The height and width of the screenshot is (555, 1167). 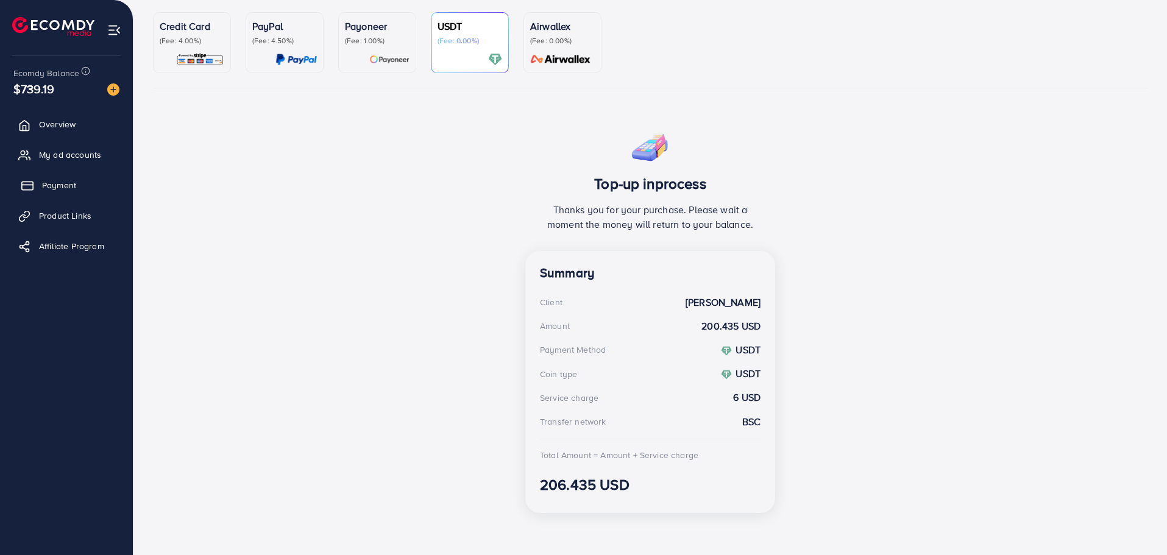 What do you see at coordinates (57, 124) in the screenshot?
I see `span: Overview` at bounding box center [57, 124].